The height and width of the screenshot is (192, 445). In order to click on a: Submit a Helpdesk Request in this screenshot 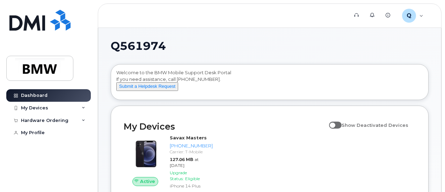, I will do `click(147, 86)`.